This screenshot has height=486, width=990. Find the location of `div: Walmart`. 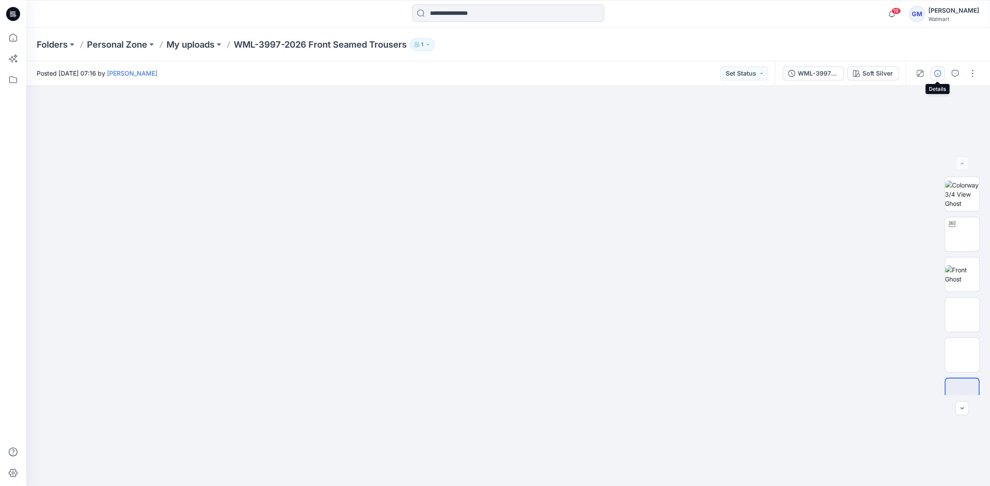

div: Walmart is located at coordinates (954, 19).